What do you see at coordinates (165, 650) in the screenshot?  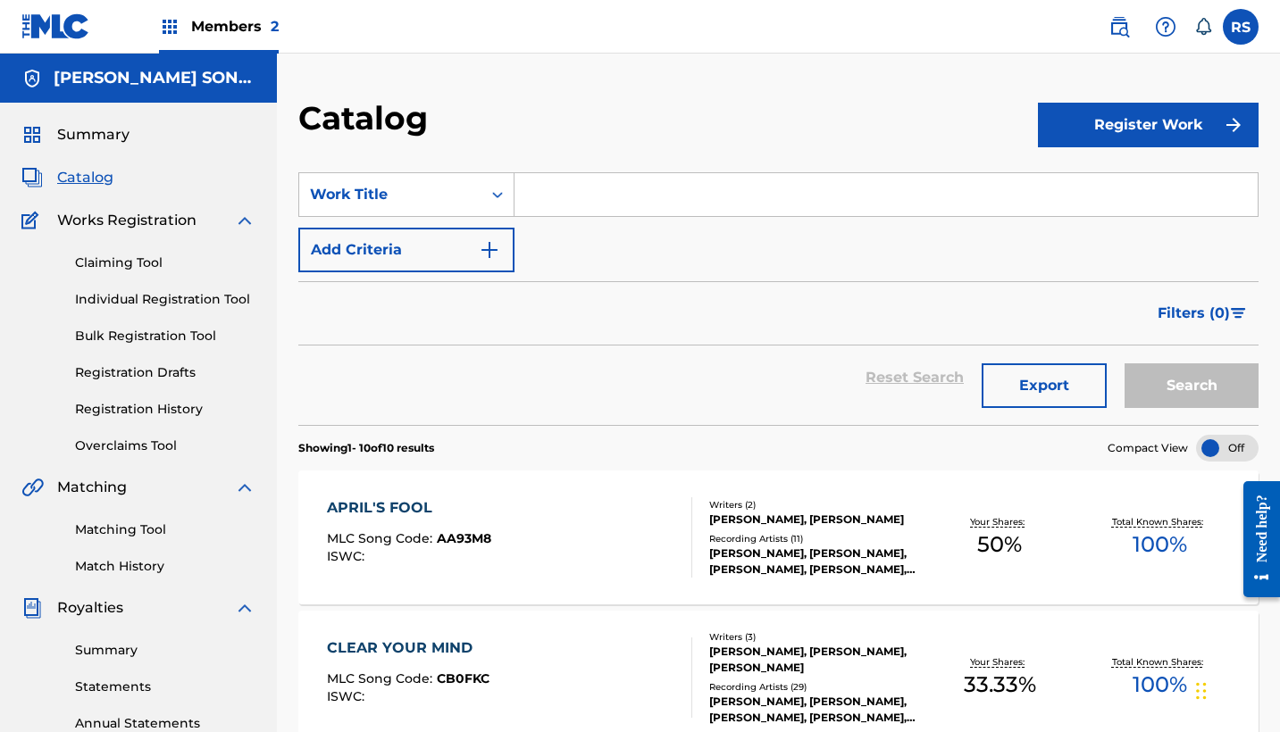 I see `a: Summary` at bounding box center [165, 650].